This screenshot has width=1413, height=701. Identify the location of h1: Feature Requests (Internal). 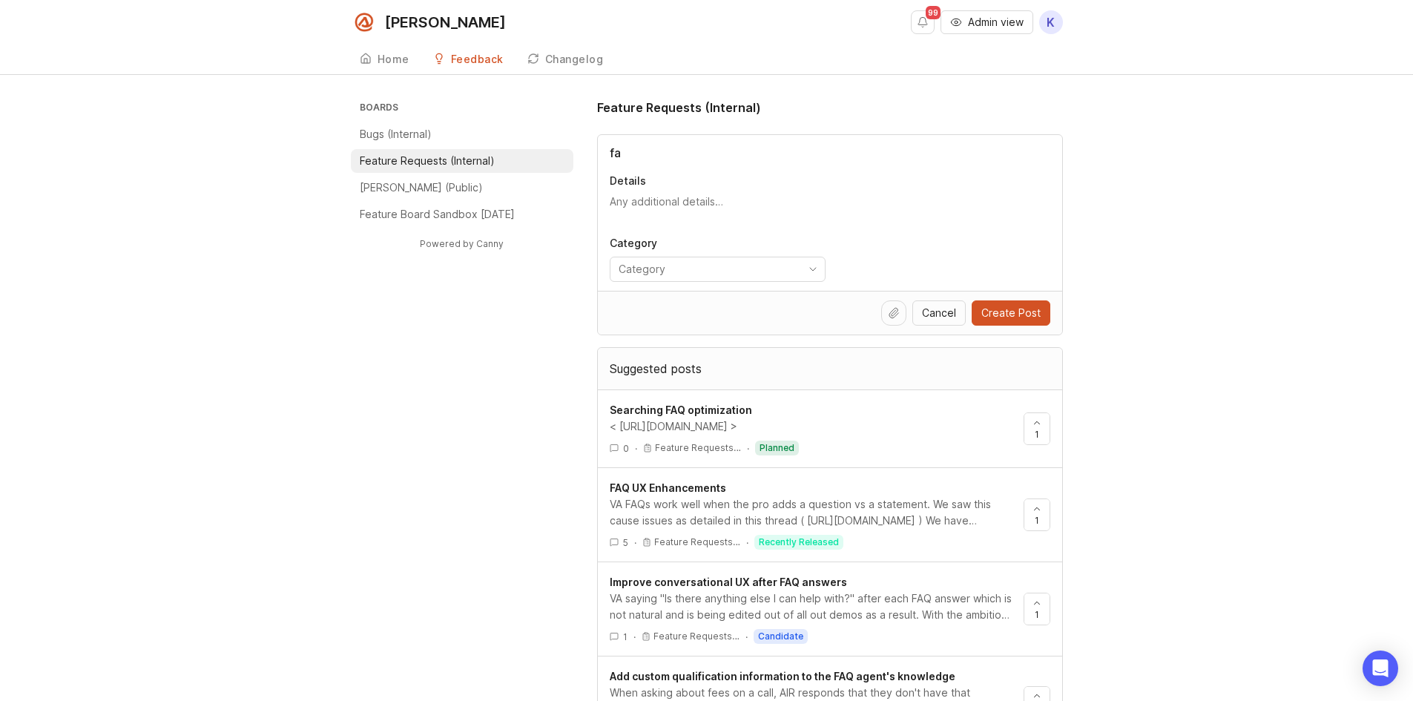
(679, 108).